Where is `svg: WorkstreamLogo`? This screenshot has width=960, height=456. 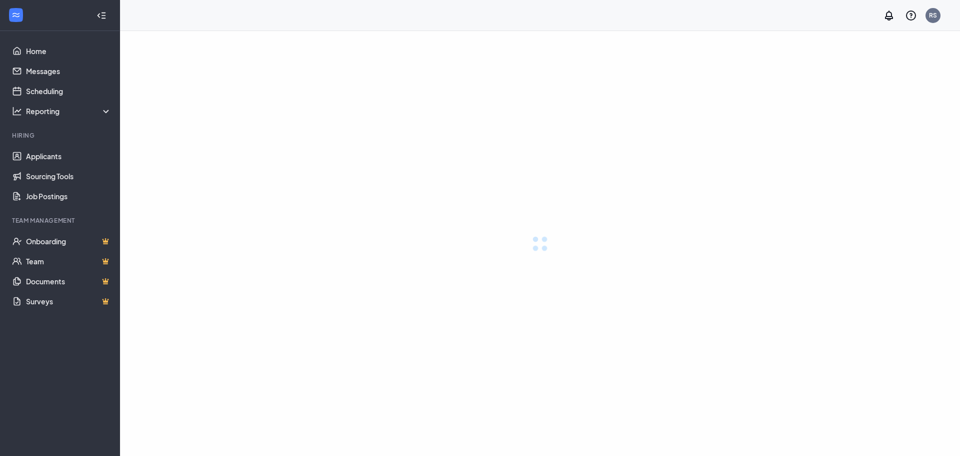 svg: WorkstreamLogo is located at coordinates (16, 15).